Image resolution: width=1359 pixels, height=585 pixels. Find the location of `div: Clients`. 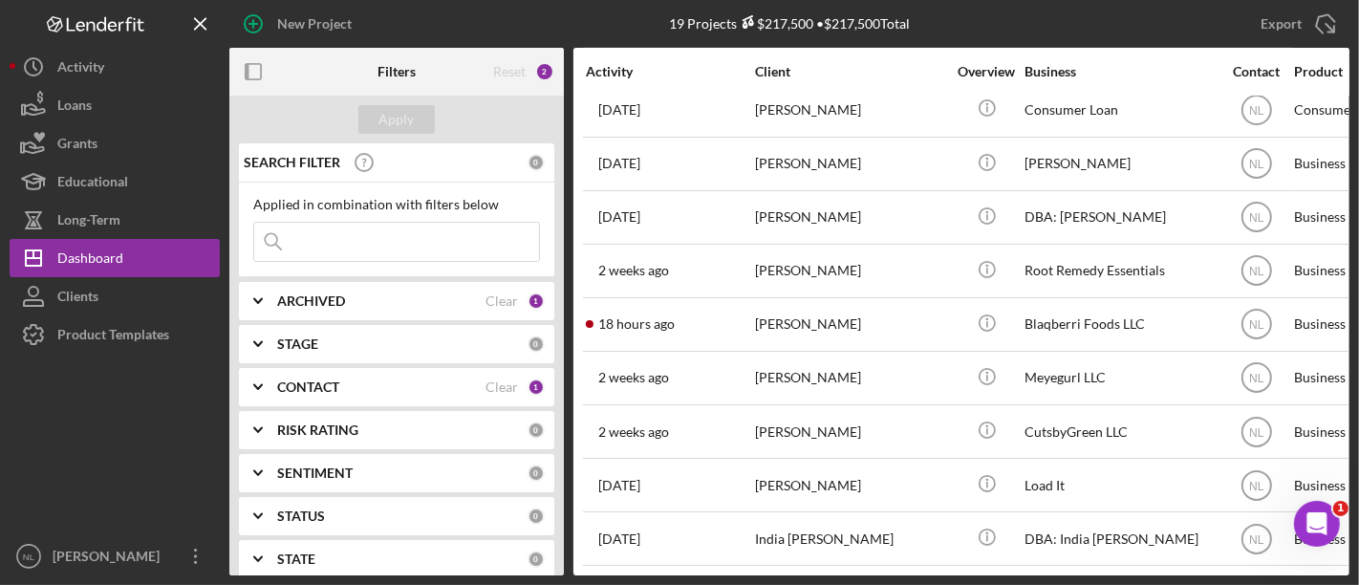

div: Clients is located at coordinates (77, 298).